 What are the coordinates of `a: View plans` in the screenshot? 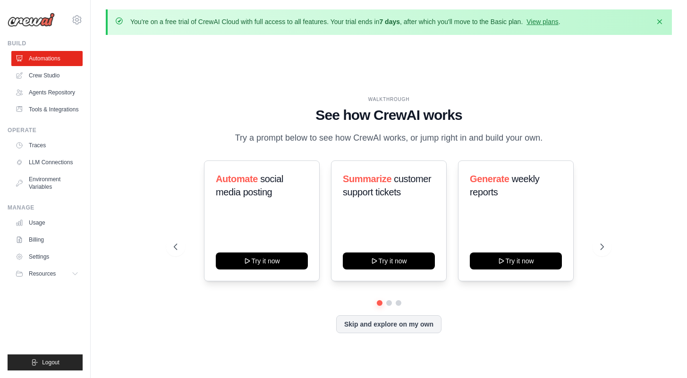 It's located at (542, 22).